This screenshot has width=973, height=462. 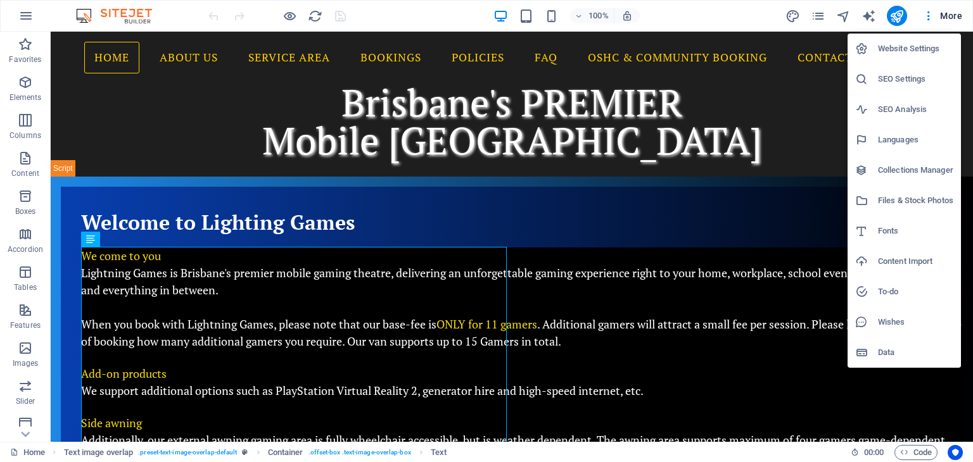 What do you see at coordinates (464, 400) in the screenshot?
I see `span: Additionally, our external awning gaming area is fully wheelchair accessible, but is weather depe...` at bounding box center [464, 400].